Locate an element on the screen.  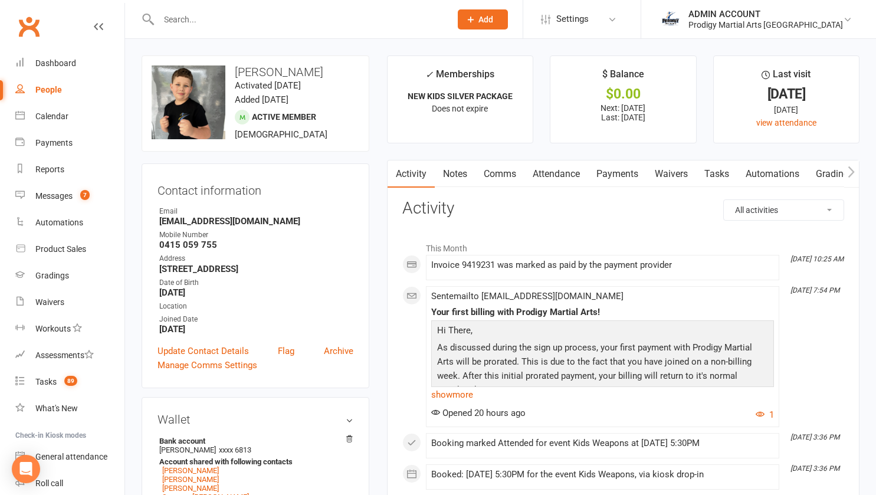
img: thumb_image1686208220.png is located at coordinates (671, 19).